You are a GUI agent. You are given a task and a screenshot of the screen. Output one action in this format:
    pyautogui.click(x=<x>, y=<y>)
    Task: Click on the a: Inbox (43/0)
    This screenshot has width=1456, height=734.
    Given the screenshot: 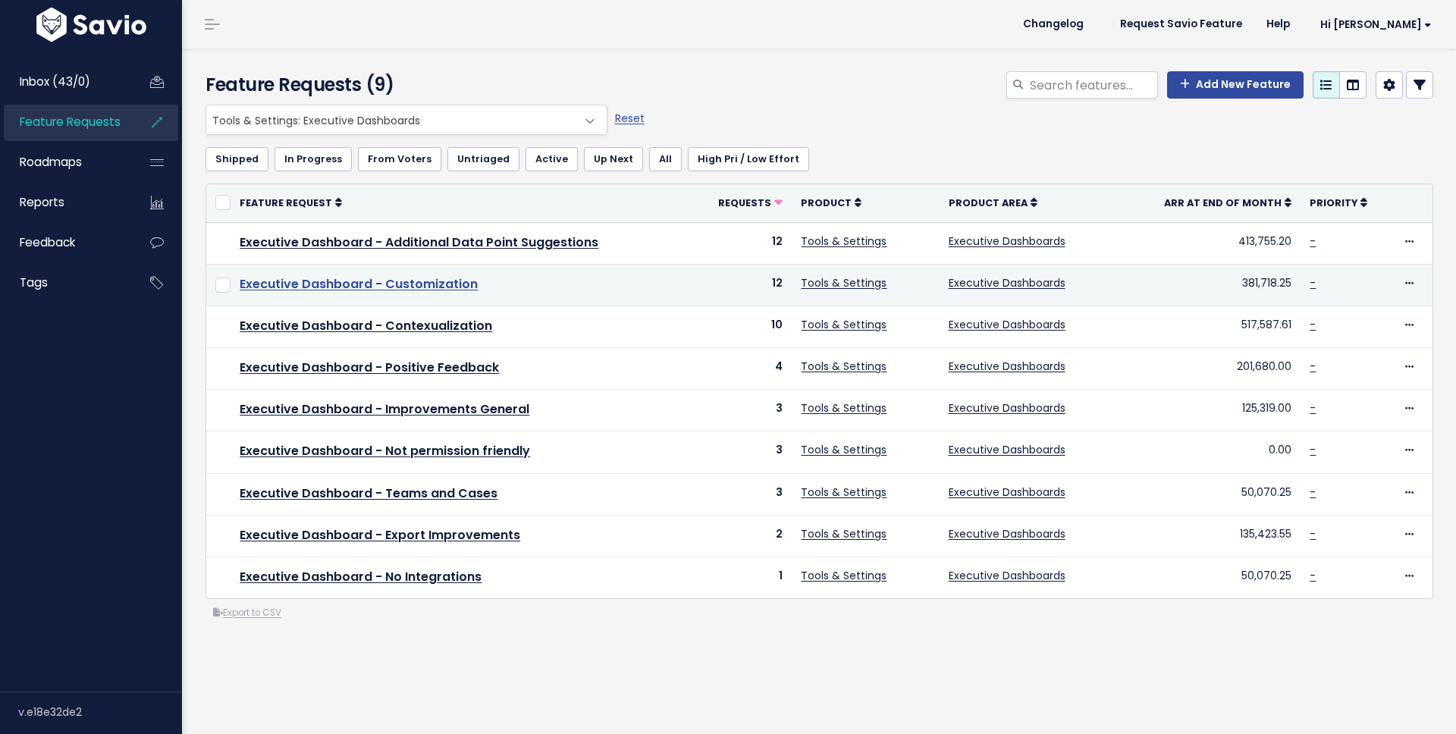 What is the action you would take?
    pyautogui.click(x=64, y=82)
    